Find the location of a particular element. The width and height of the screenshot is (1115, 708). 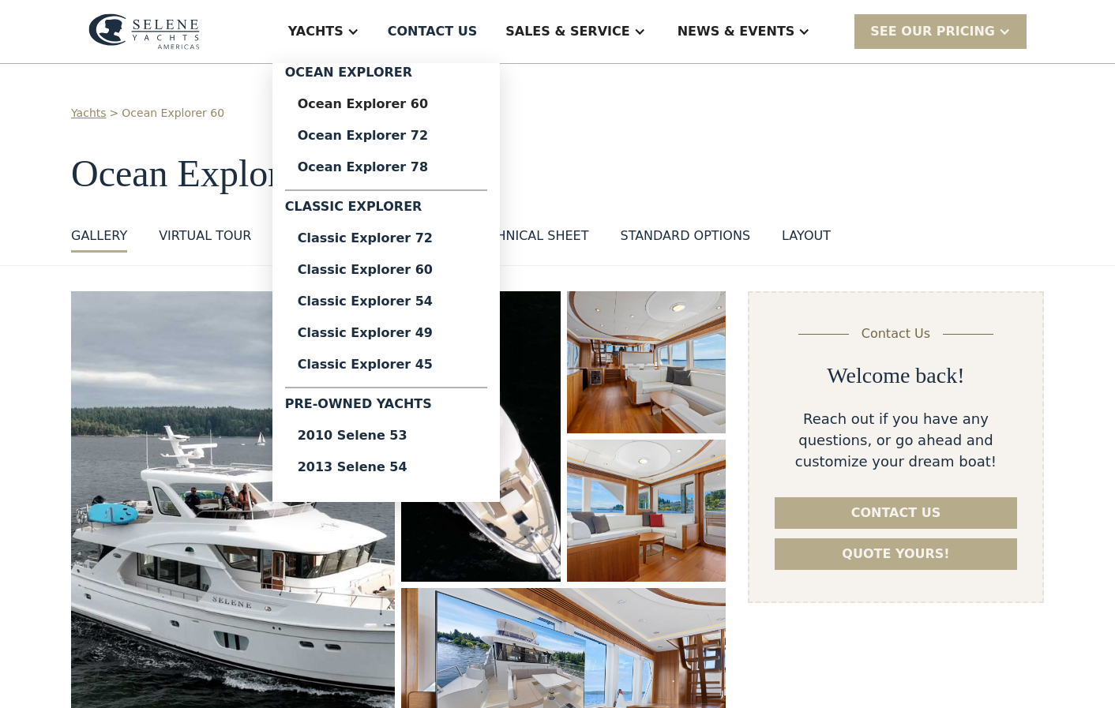

a: Contact us is located at coordinates (895, 513).